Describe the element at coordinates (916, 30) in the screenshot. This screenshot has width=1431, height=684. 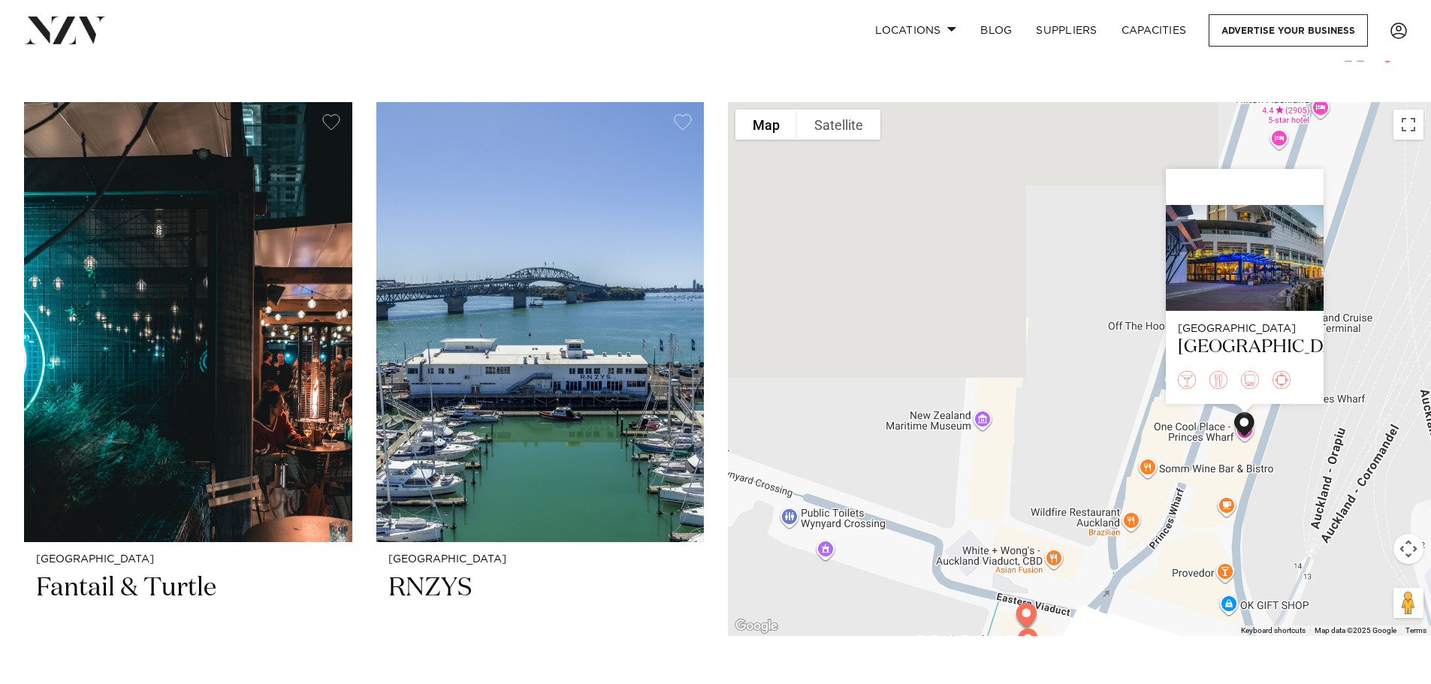
I see `a: Locations` at that location.